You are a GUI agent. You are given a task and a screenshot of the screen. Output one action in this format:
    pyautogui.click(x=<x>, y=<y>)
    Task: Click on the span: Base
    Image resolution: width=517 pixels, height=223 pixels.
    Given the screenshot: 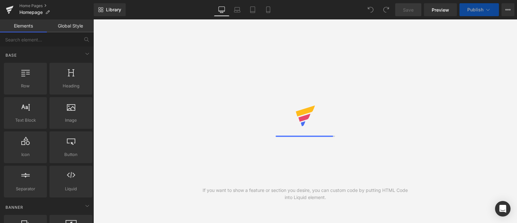 What is the action you would take?
    pyautogui.click(x=11, y=55)
    